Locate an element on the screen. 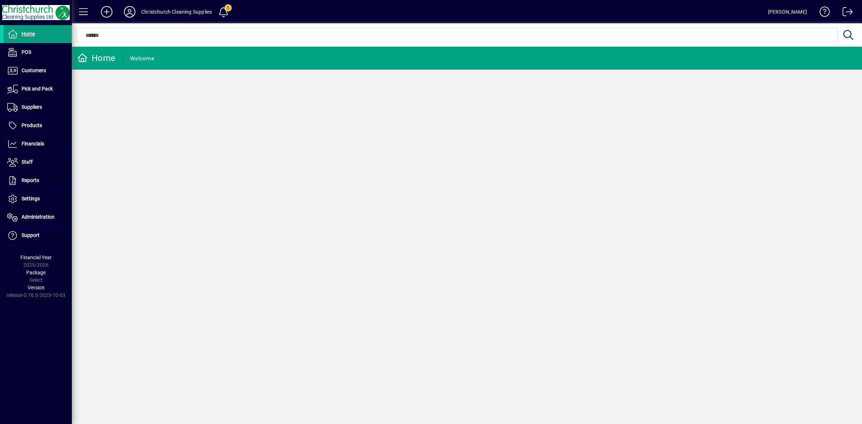  a: Settings is located at coordinates (38, 199).